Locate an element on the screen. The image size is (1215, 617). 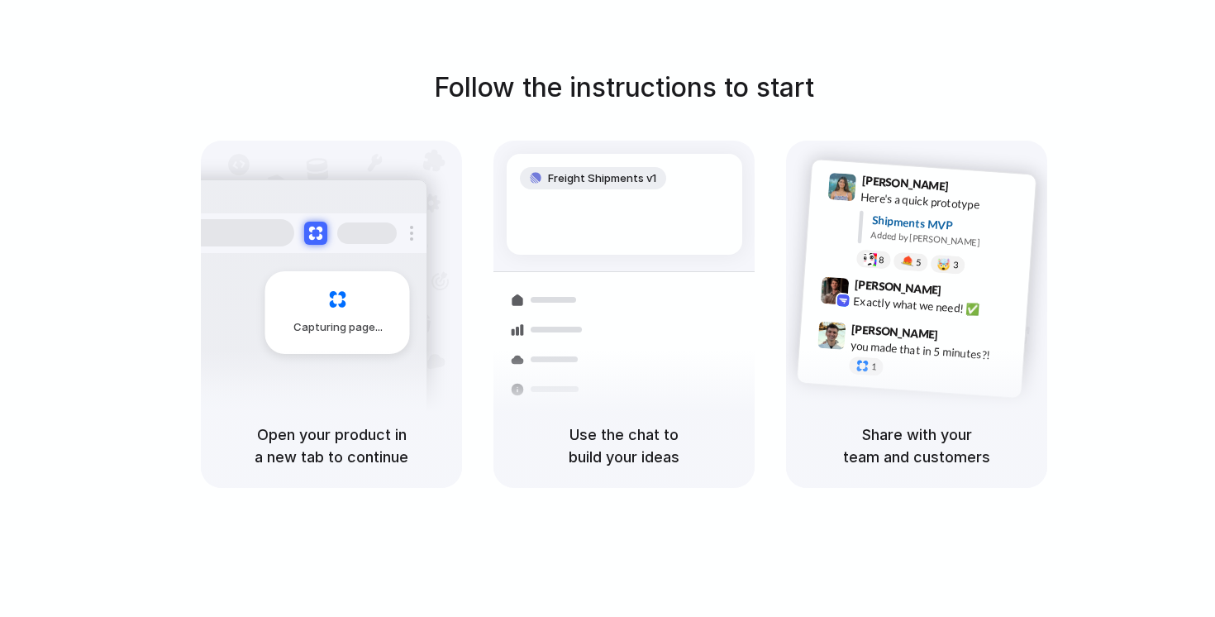
span: Capturing page is located at coordinates (339, 327).